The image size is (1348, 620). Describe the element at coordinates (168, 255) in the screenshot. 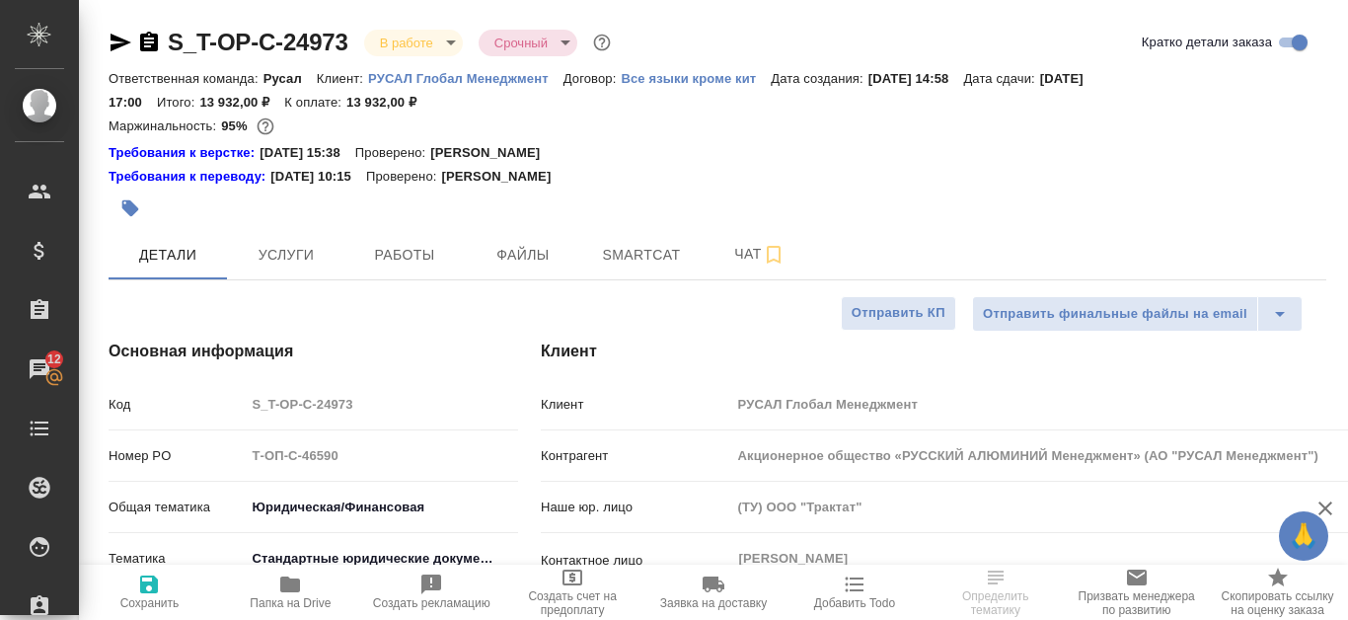

I see `span: Детали` at that location.